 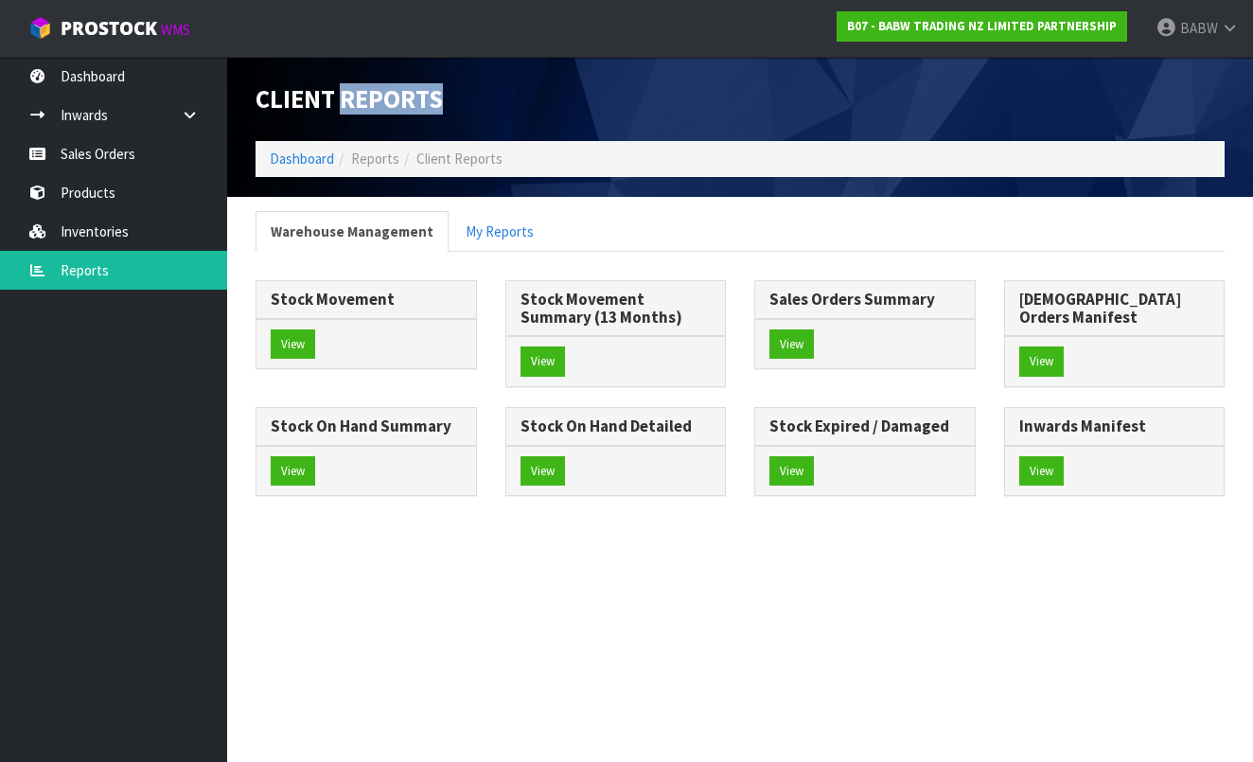 I want to click on h3: Stock On Hand Detailed, so click(x=616, y=426).